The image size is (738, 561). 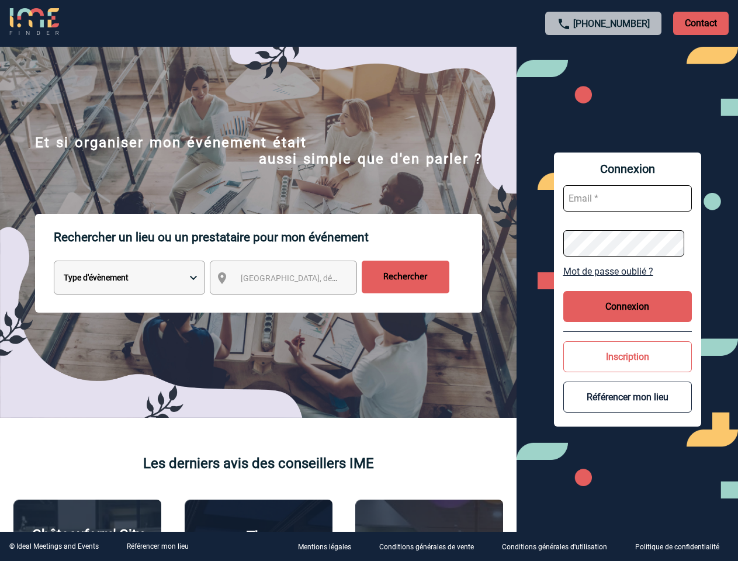 What do you see at coordinates (268, 237) in the screenshot?
I see `p: Rechercher un lieu ou un prestataire pour mon événement` at bounding box center [268, 237].